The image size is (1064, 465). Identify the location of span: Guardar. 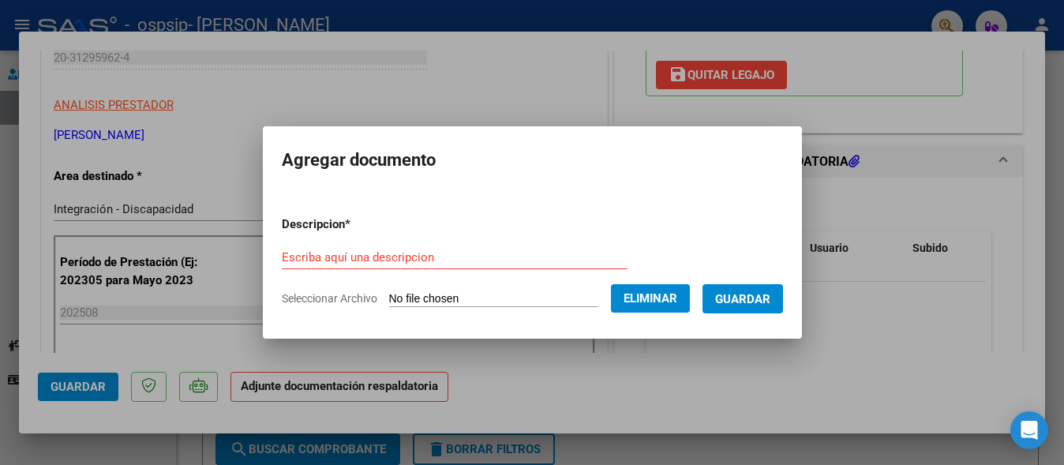
(742, 299).